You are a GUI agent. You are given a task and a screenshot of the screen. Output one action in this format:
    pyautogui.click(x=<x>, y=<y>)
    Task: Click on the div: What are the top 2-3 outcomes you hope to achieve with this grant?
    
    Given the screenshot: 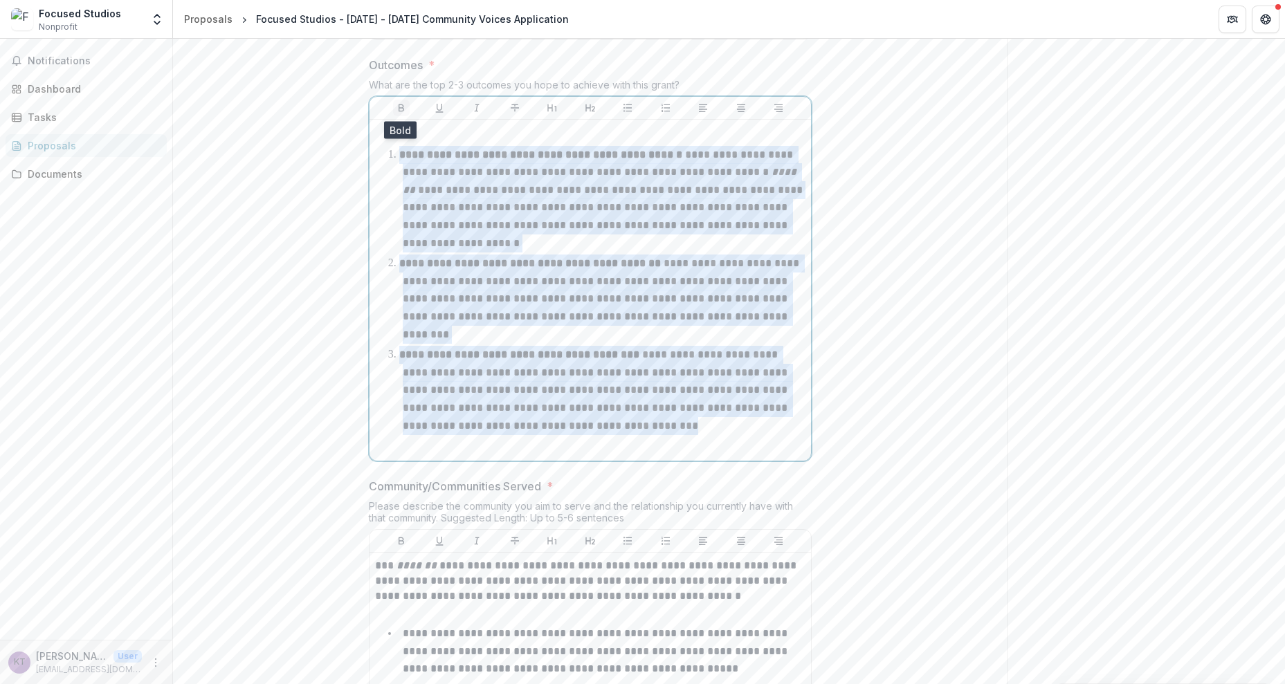 What is the action you would take?
    pyautogui.click(x=590, y=87)
    